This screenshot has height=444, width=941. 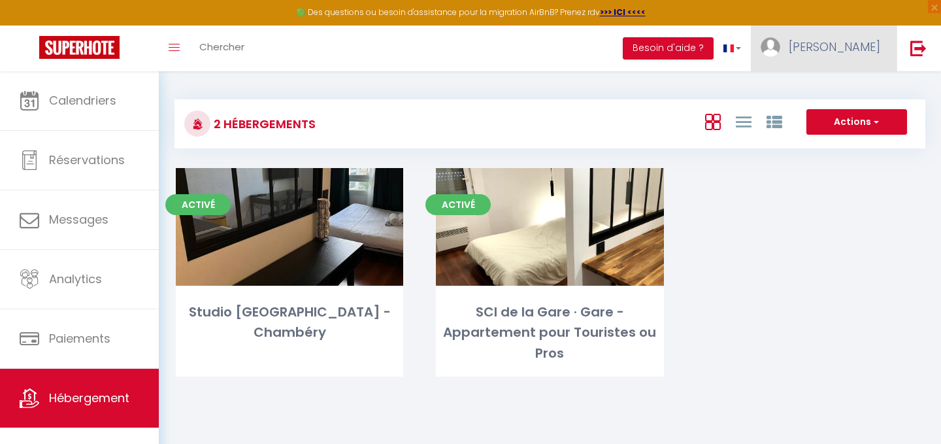 I want to click on span: Hébergement, so click(x=89, y=397).